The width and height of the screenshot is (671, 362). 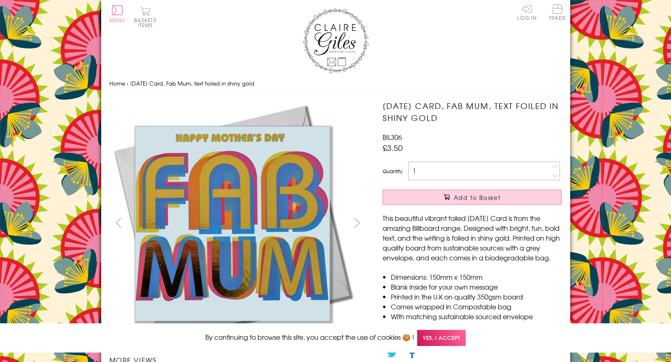 What do you see at coordinates (118, 222) in the screenshot?
I see `button: prev` at bounding box center [118, 222].